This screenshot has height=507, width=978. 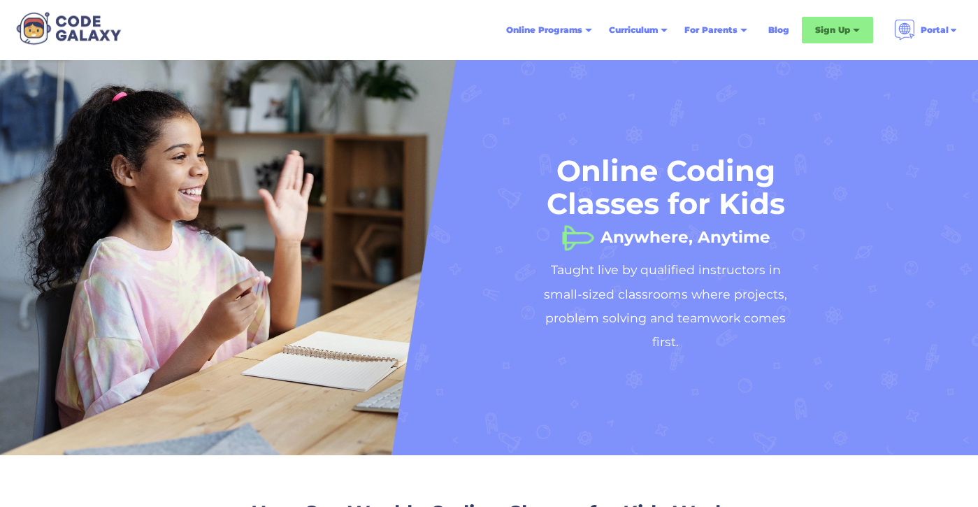 What do you see at coordinates (665, 306) in the screenshot?
I see `h2: Taught live by qualified instructors in small-sized classrooms where projects, problem solving an...` at bounding box center [665, 306].